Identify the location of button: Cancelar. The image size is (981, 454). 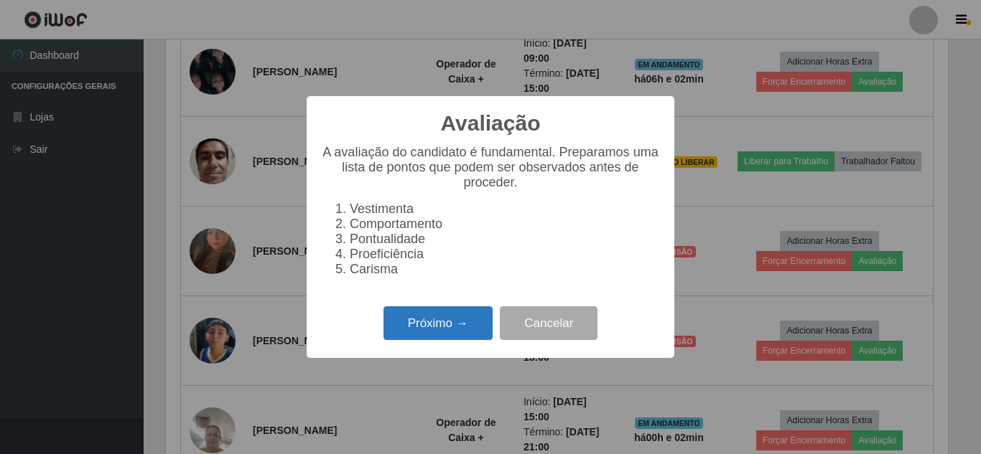
(548, 323).